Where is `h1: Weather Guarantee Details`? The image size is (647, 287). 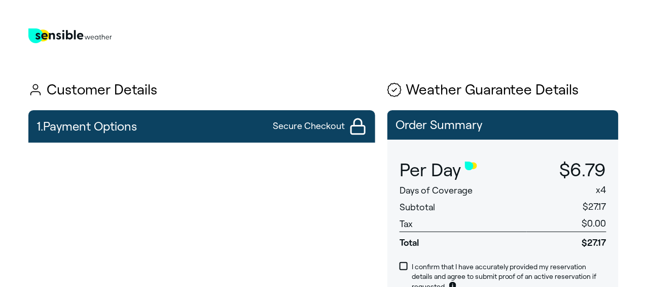 h1: Weather Guarantee Details is located at coordinates (503, 90).